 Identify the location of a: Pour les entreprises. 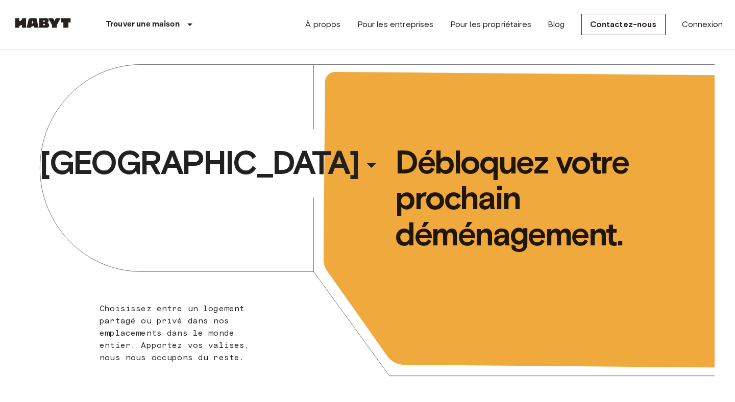
(396, 25).